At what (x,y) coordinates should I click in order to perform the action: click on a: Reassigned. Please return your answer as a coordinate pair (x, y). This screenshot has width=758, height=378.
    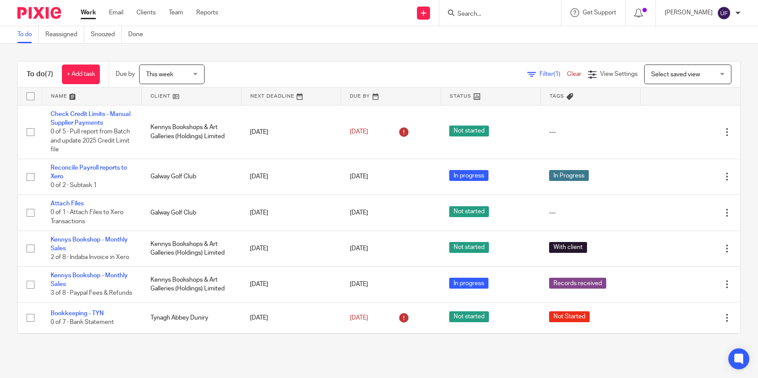
    Looking at the image, I should click on (65, 34).